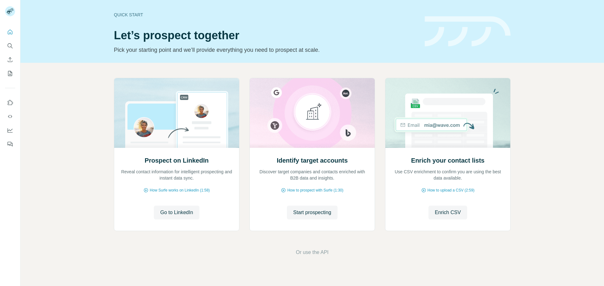  I want to click on button: Dashboard, so click(10, 130).